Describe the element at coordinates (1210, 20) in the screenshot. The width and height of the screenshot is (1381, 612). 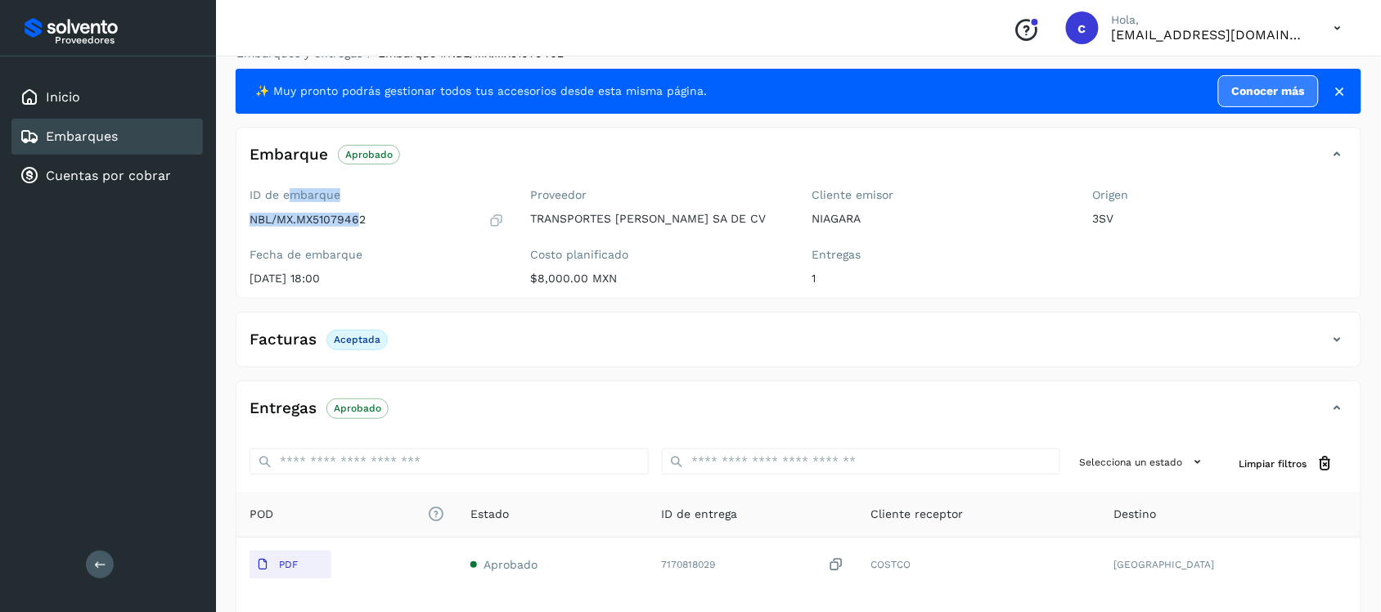
I see `p: Hola,` at that location.